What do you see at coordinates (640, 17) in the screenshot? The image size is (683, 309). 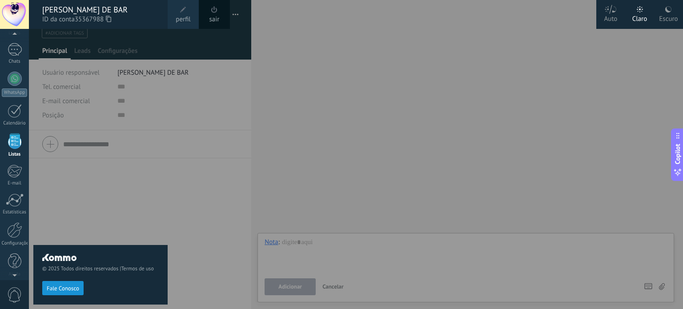 I see `div: Claro` at bounding box center [640, 17].